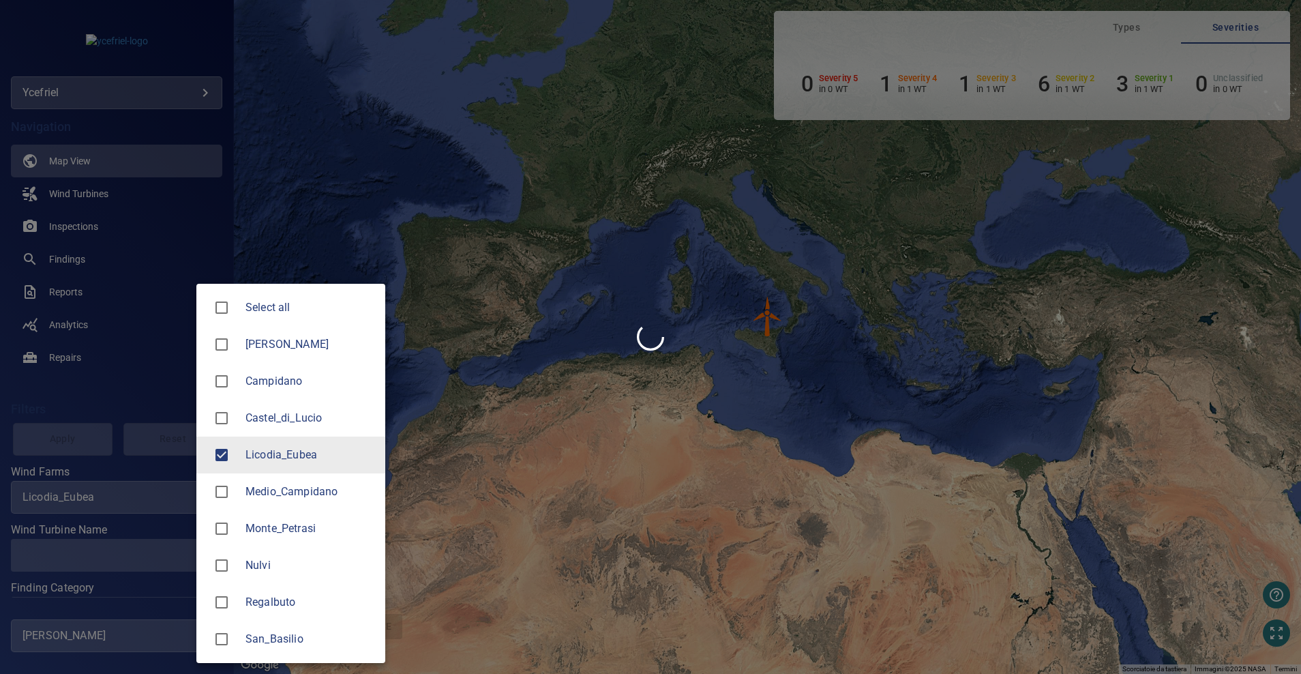 The image size is (1301, 674). Describe the element at coordinates (310, 529) in the screenshot. I see `div: Wind Farms Monte_Petrasi` at that location.